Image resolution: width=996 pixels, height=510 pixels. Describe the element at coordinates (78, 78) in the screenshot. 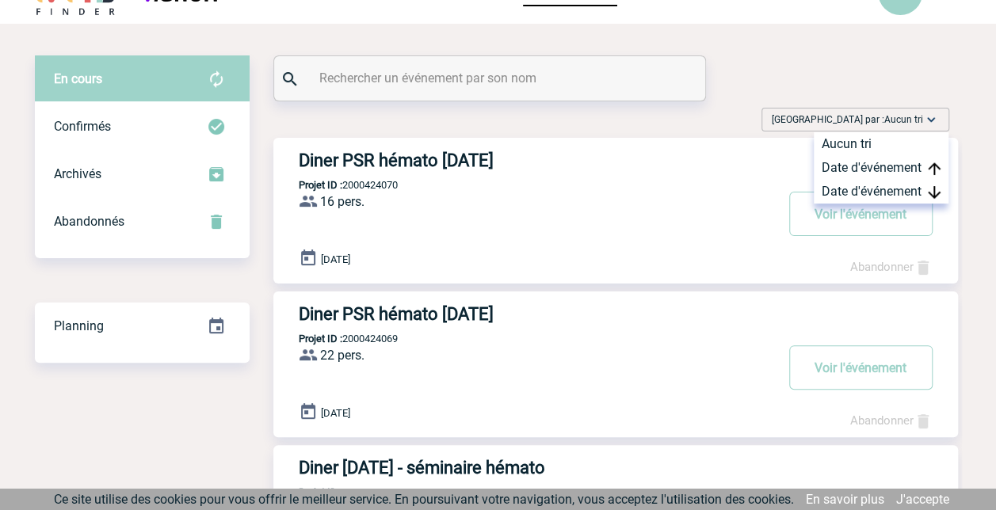

I see `span: En cours` at that location.